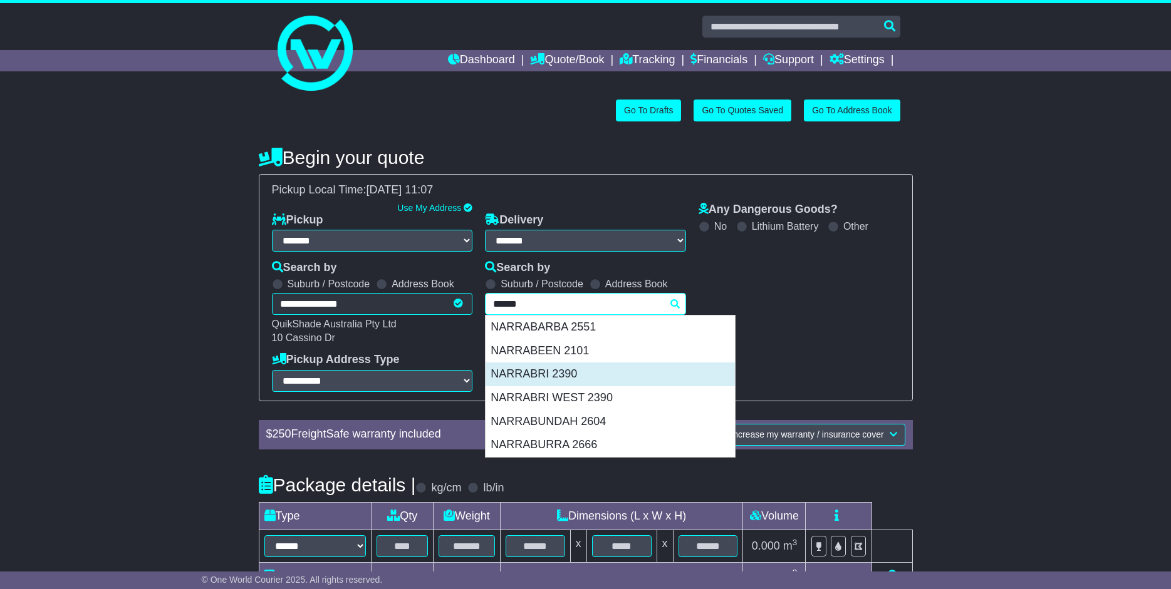  What do you see at coordinates (336, 360) in the screenshot?
I see `label: Pickup Address Type` at bounding box center [336, 360].